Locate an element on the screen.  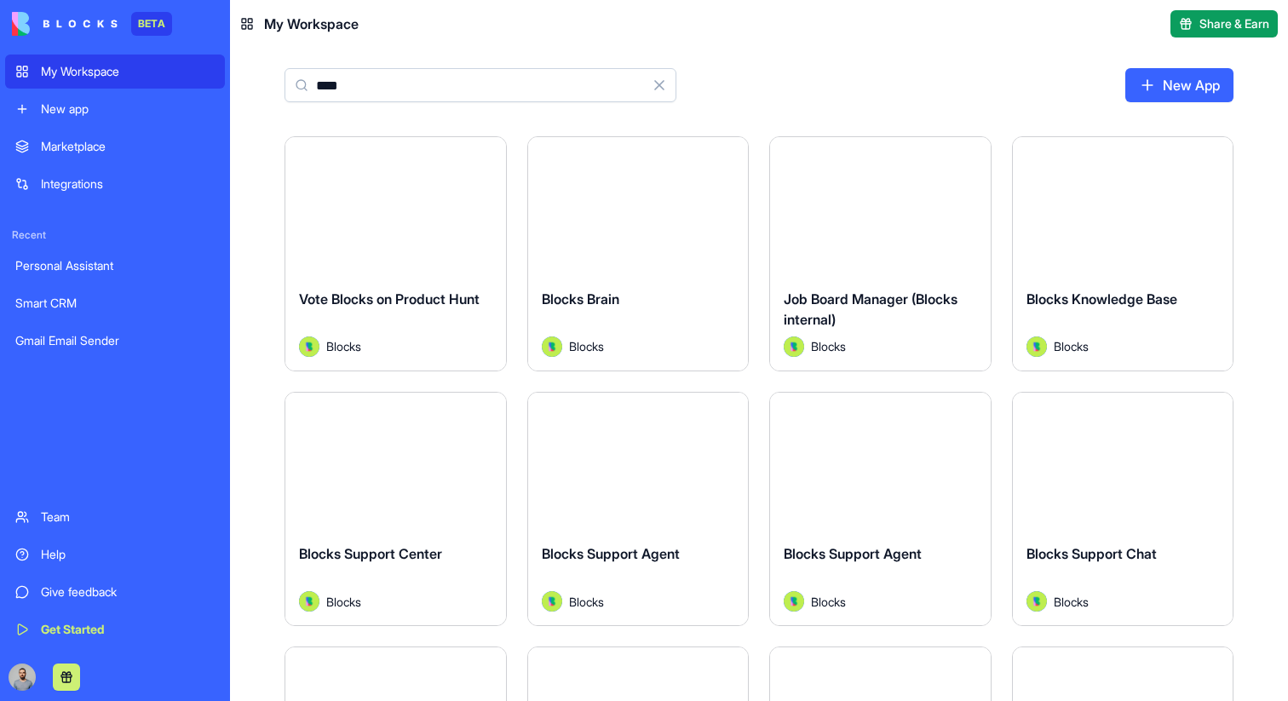
div: Gmail Email Sender is located at coordinates (115, 341).